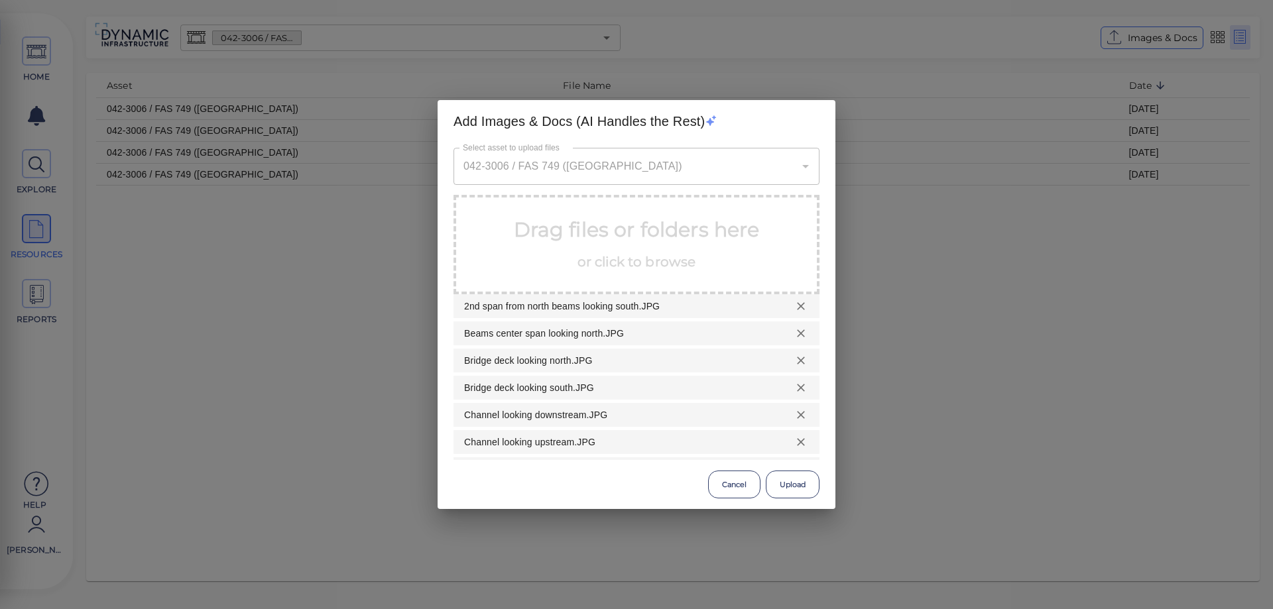 This screenshot has height=609, width=1273. I want to click on span: Bridge deck looking south.JPG, so click(626, 388).